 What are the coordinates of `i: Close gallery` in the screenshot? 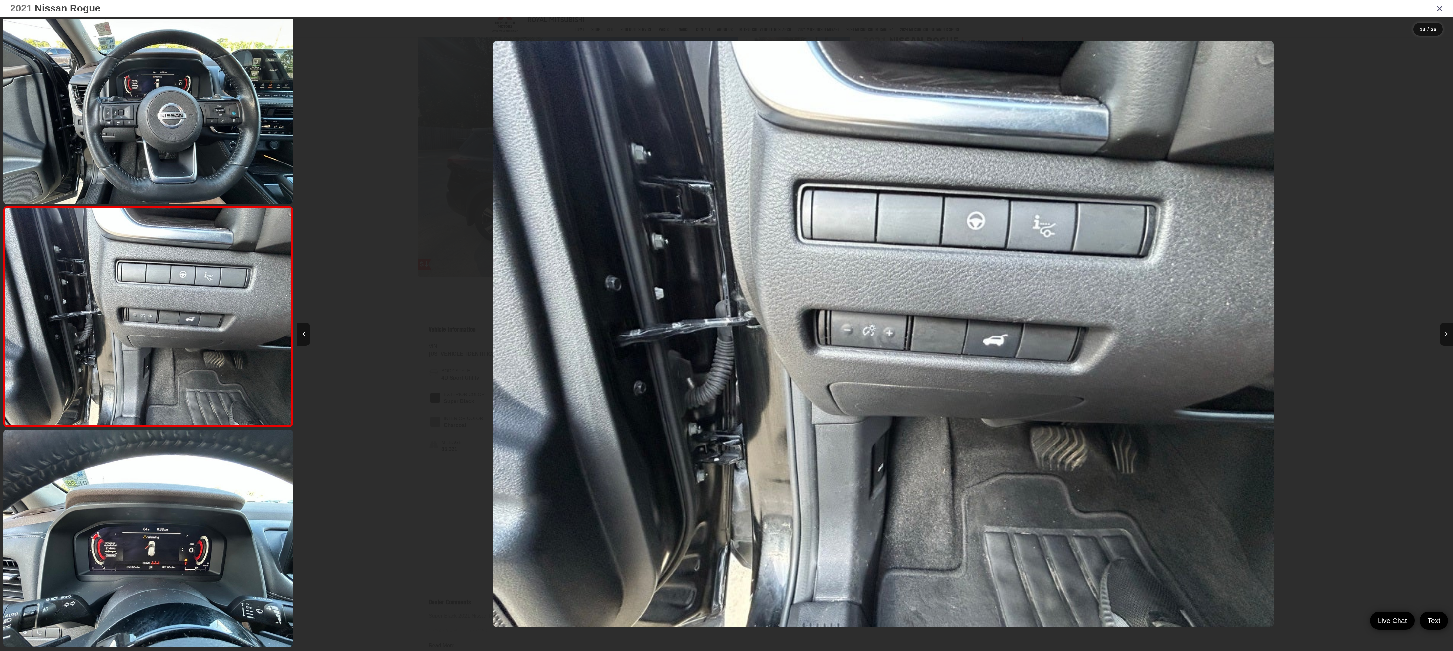 It's located at (1439, 8).